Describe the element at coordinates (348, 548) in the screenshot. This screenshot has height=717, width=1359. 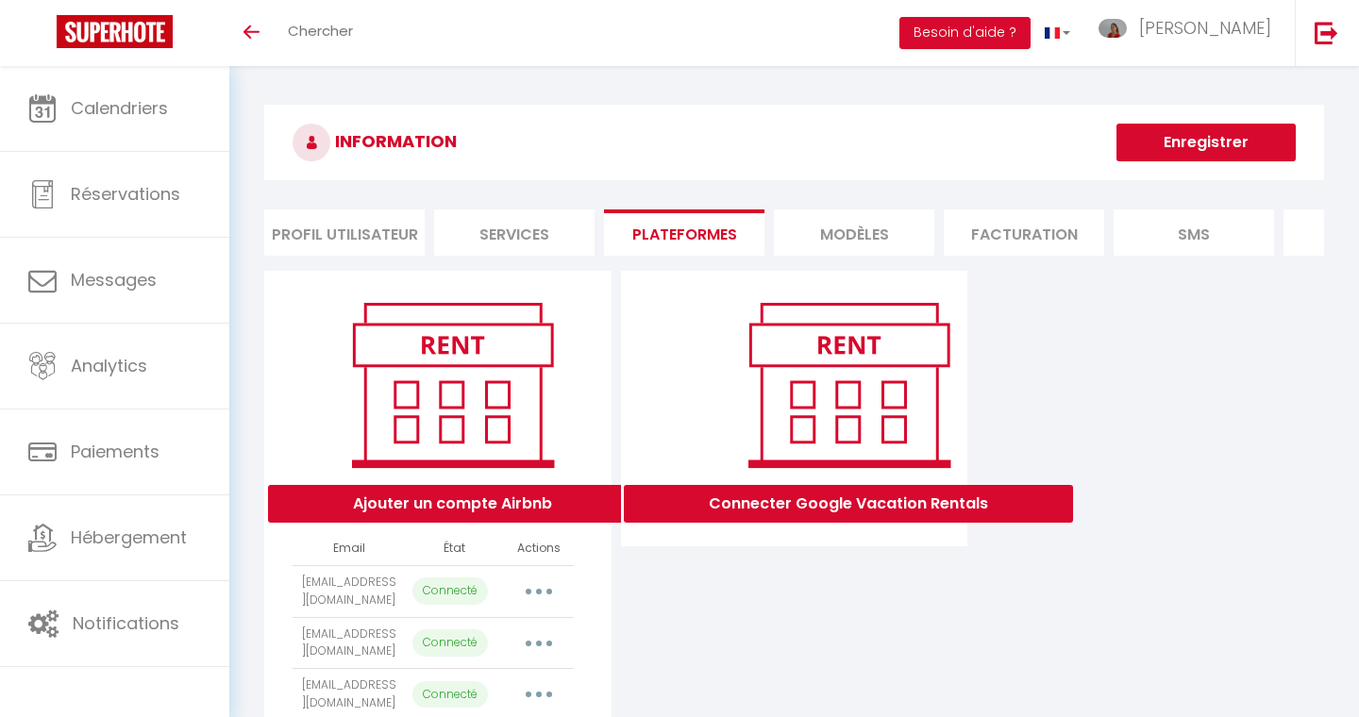
I see `th: Email` at that location.